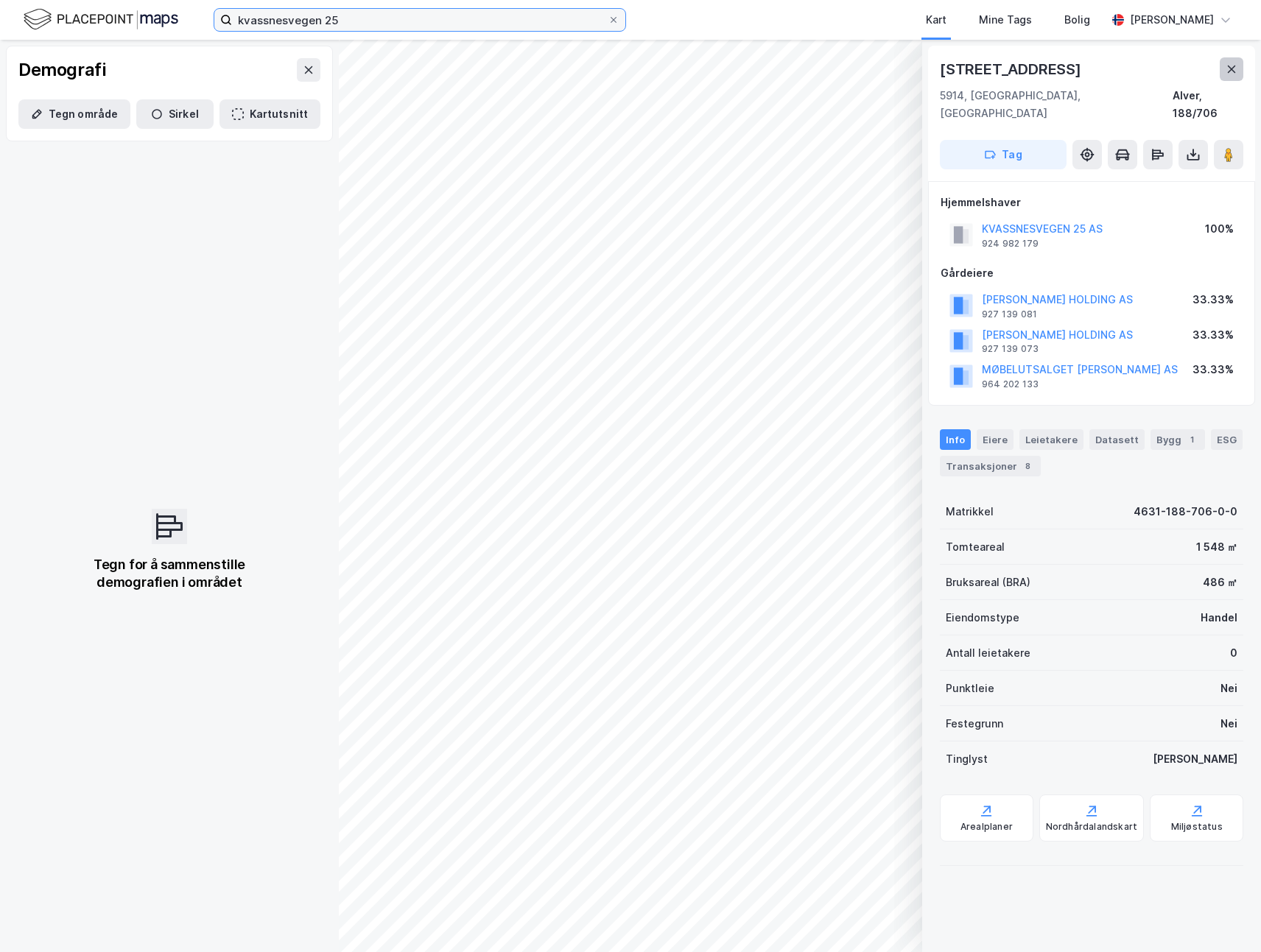  I want to click on button: Kartutsnitt, so click(270, 114).